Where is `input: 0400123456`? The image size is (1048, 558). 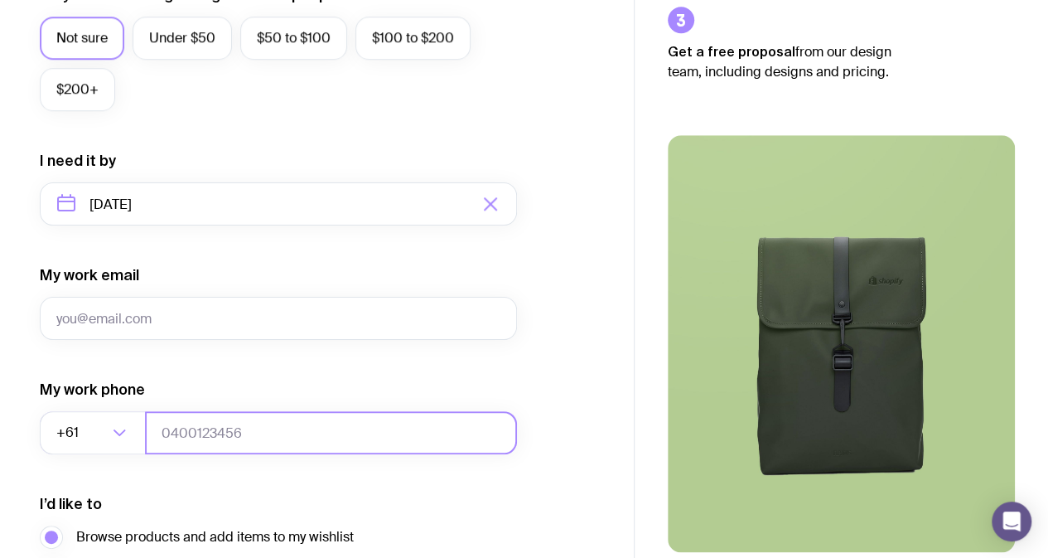
input: 0400123456 is located at coordinates (331, 432).